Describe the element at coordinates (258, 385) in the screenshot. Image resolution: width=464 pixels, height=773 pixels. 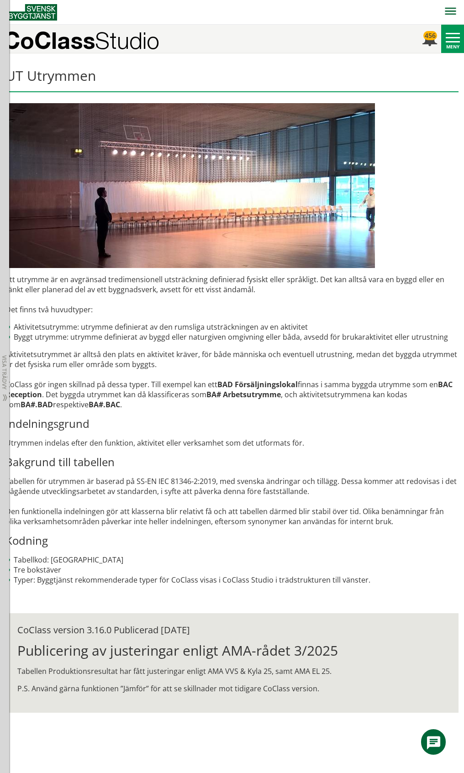
I see `strong: BAD Försäljningslokal` at that location.